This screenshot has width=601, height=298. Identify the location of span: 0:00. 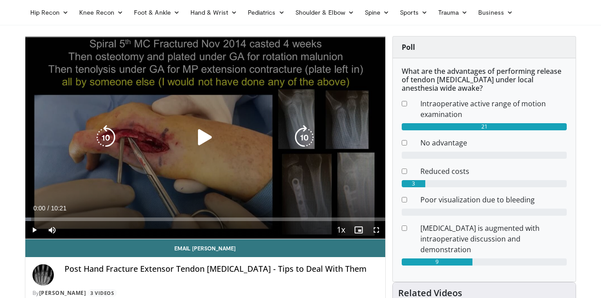
(39, 208).